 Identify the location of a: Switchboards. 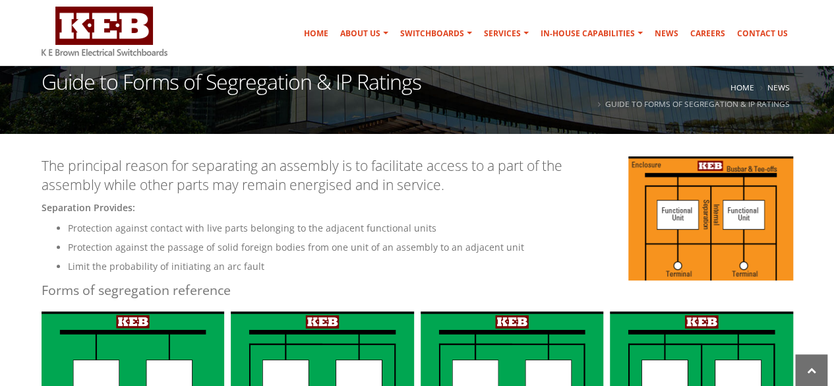
(436, 34).